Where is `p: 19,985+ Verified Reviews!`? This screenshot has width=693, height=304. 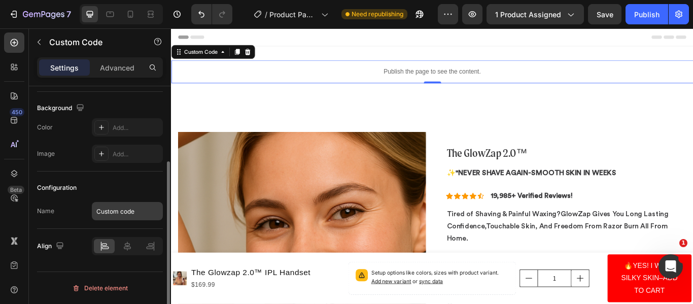
p: 19,985+ Verified Reviews! is located at coordinates (420, 195).